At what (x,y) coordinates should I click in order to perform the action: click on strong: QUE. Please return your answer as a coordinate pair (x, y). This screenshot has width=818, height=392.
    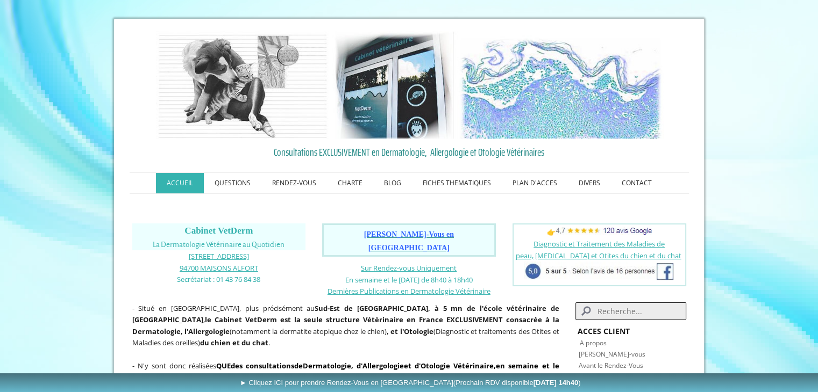
    Looking at the image, I should click on (223, 366).